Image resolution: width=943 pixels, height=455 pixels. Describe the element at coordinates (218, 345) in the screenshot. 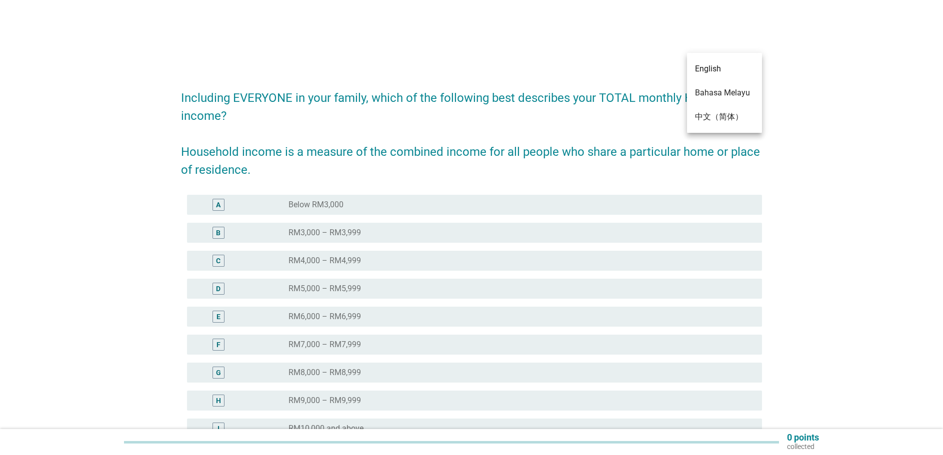

I see `div: F` at that location.